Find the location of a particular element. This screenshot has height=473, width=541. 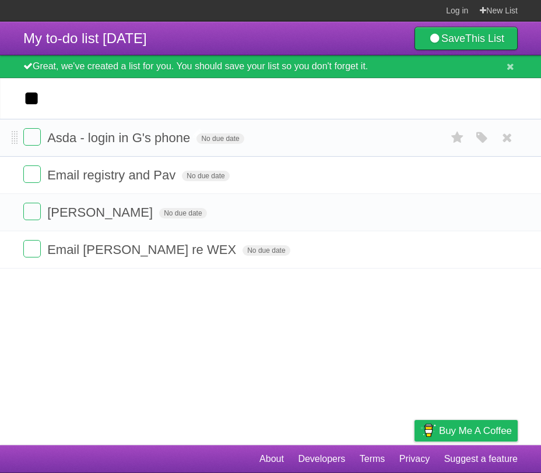

a: Privacy is located at coordinates (414, 459).